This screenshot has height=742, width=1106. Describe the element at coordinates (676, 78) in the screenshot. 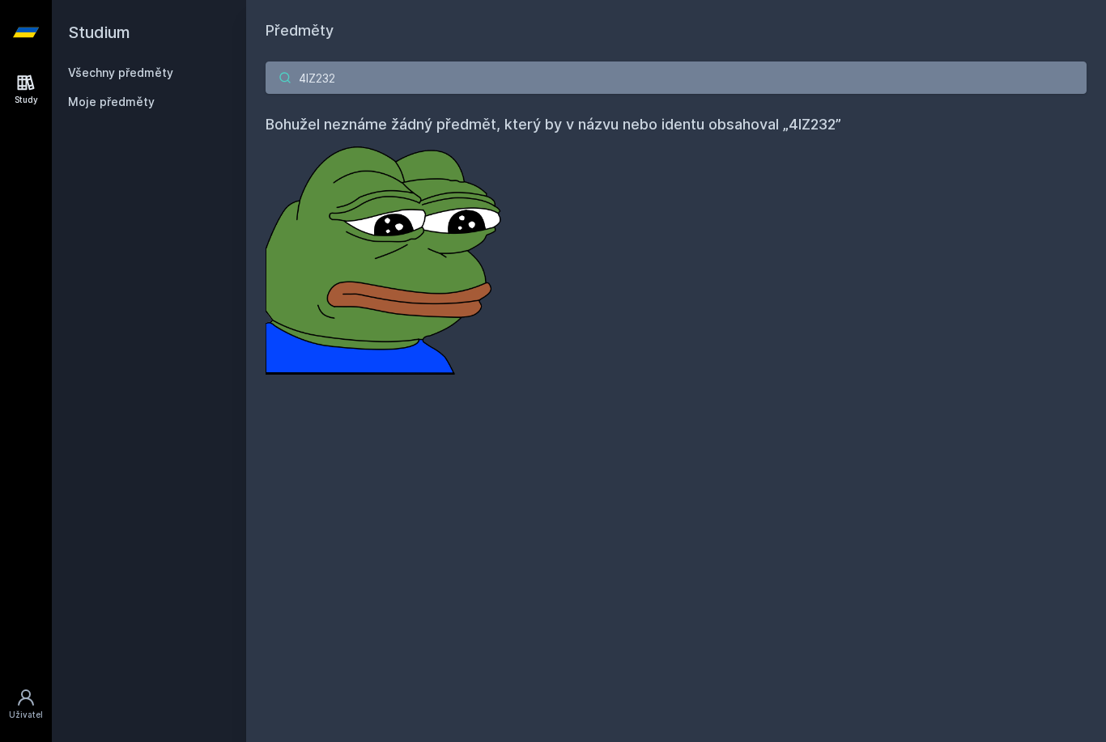

I see `input: Název nebo ident předmětu…` at that location.